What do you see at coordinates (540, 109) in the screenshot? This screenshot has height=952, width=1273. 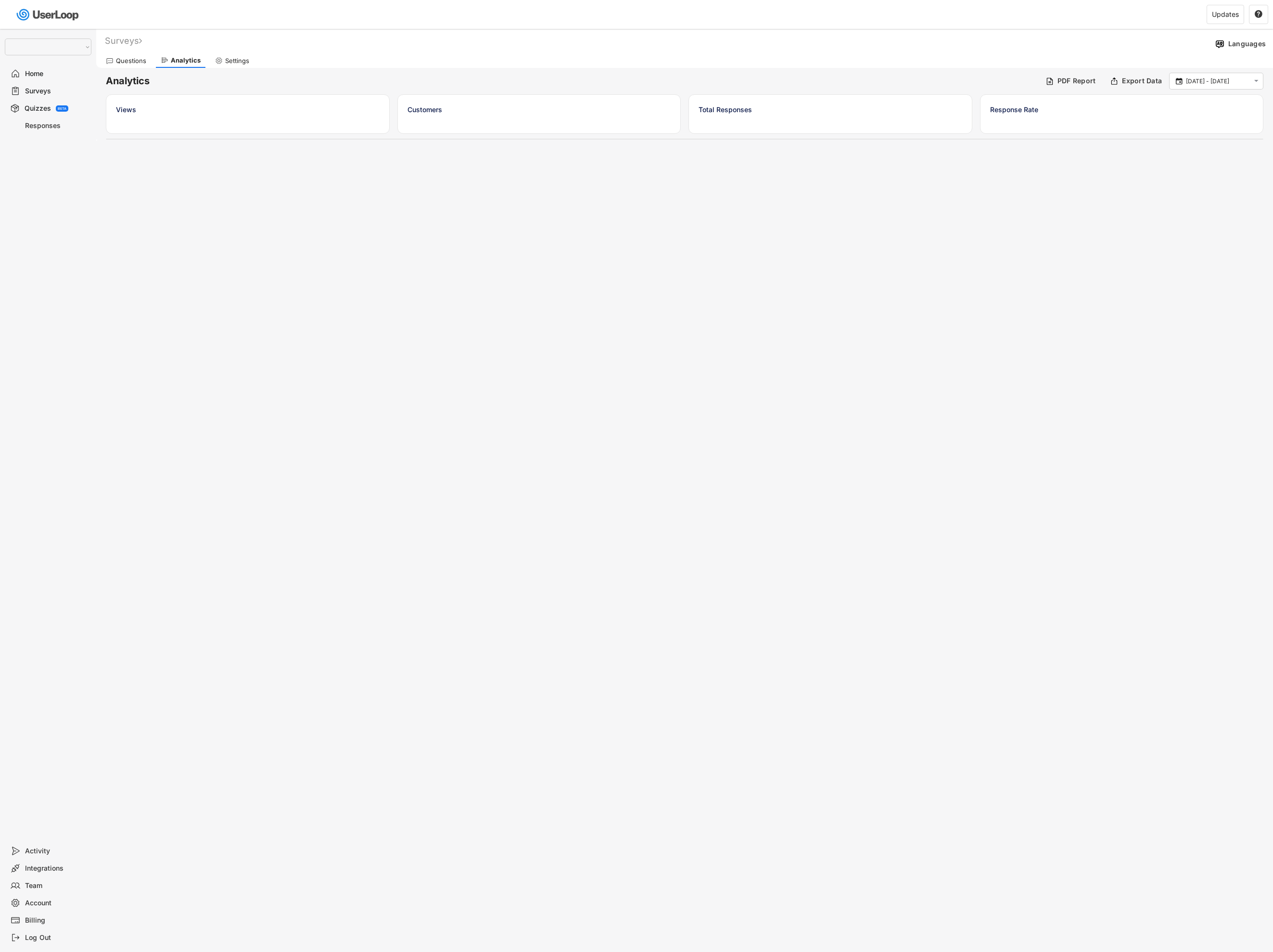 I see `div: Customers` at bounding box center [540, 109].